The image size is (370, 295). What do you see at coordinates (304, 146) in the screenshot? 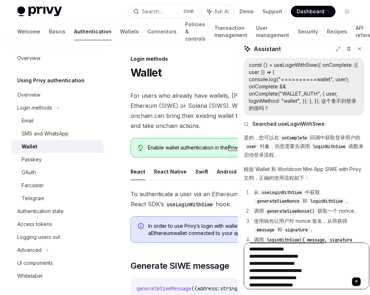
I see `p: 是的，您可以在 回调中获取登录用户的 对象，但您需要先调用 函数来启动登录流程。` at bounding box center [304, 146].